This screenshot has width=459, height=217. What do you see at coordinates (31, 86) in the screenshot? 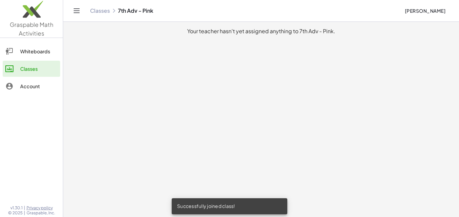
I see `a: Account` at bounding box center [31, 86].